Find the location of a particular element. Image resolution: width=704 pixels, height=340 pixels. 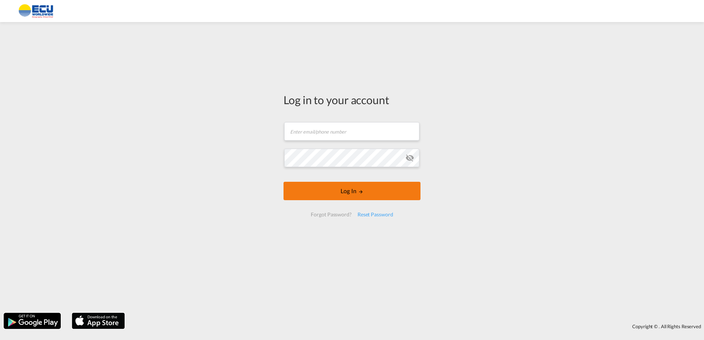

button: LOGIN is located at coordinates (352, 191).